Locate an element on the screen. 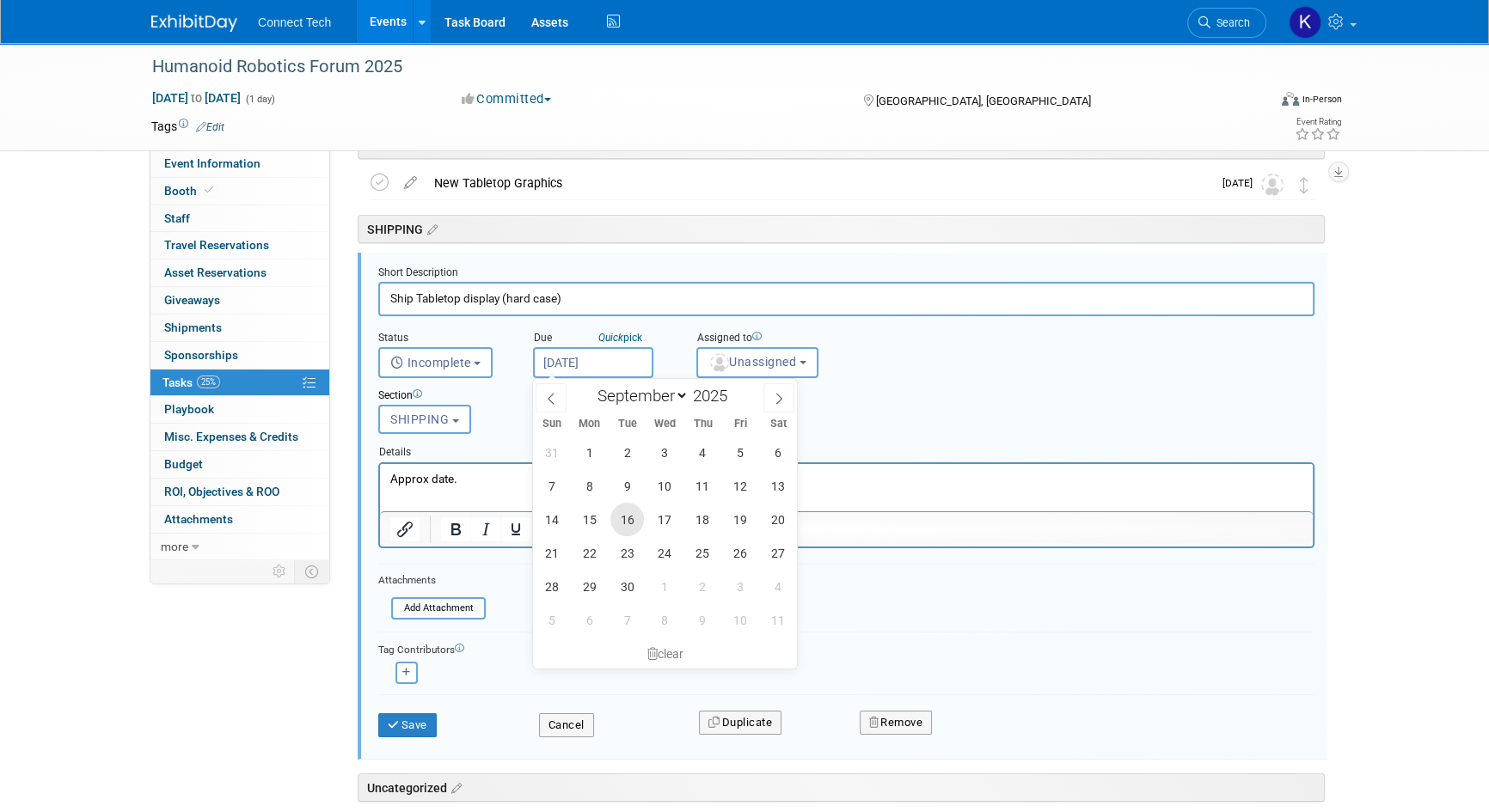  a: Budget is located at coordinates (240, 464).